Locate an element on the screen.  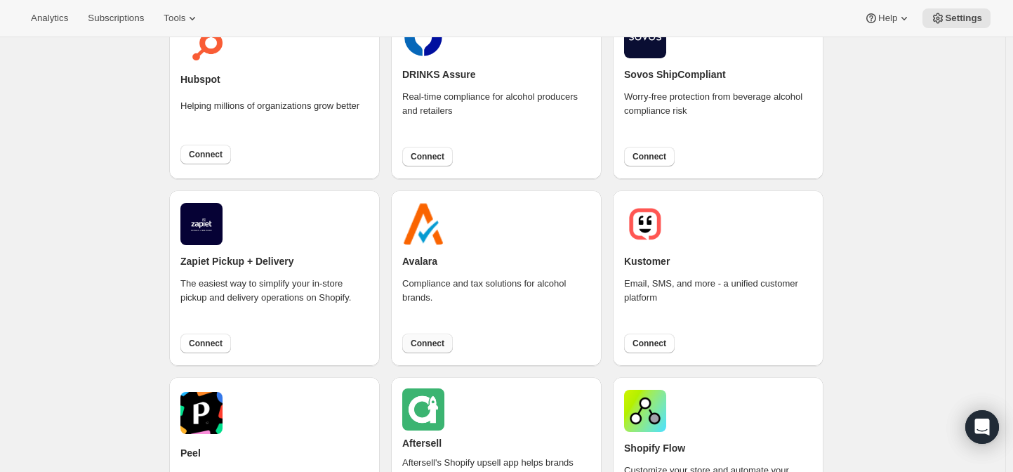
button: Subscriptions is located at coordinates (116, 18).